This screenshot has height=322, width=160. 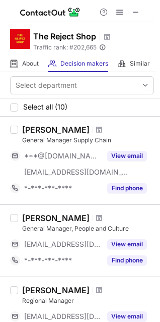 What do you see at coordinates (20, 39) in the screenshot?
I see `img: d44bc6f852ca8c4ca196d6acd448e3c4` at bounding box center [20, 39].